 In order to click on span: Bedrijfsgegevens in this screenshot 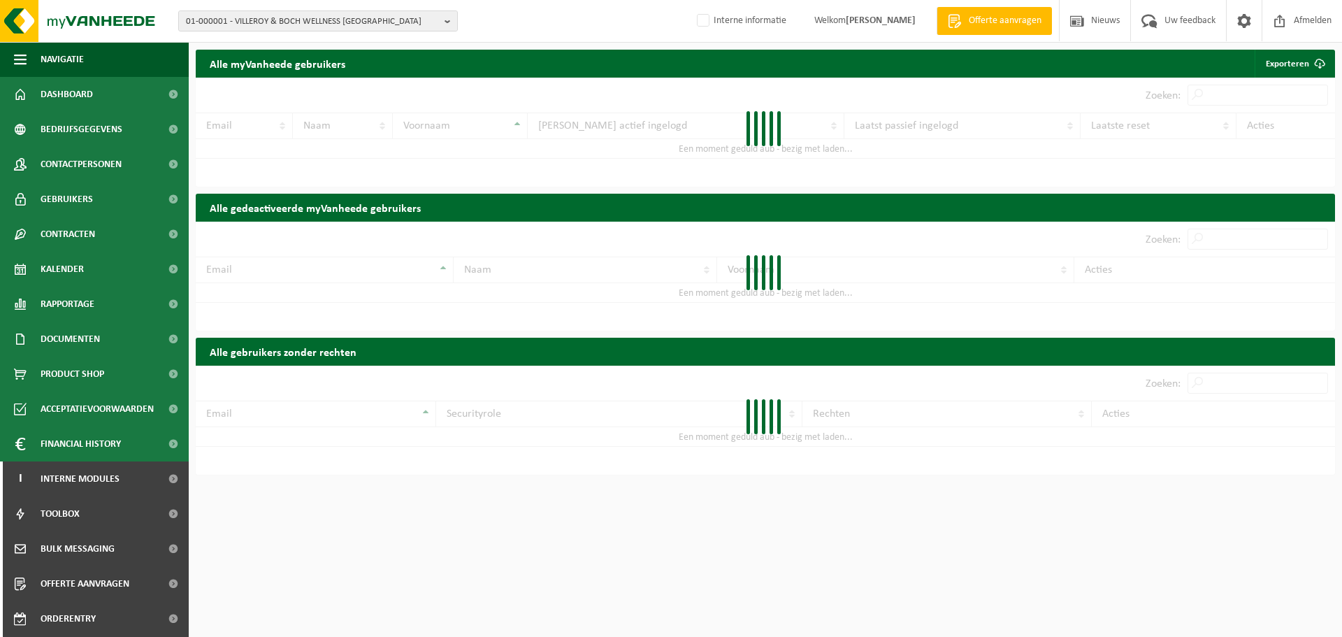, I will do `click(81, 129)`.